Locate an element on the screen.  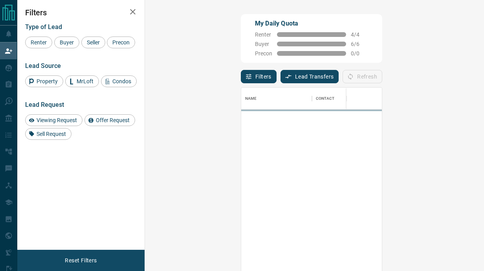
button: Lead Transfers is located at coordinates (310, 77).